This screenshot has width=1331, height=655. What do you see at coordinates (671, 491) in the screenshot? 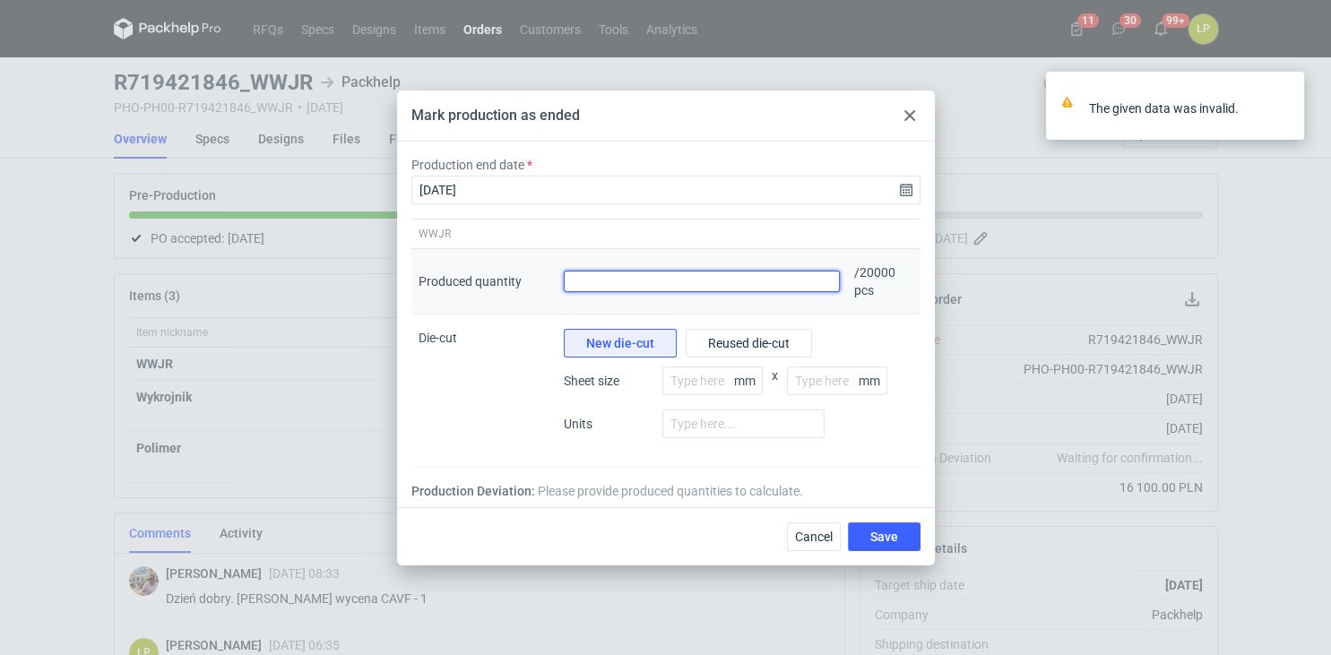
I see `span: Please provide produced quantities to calculate.` at bounding box center [671, 491].